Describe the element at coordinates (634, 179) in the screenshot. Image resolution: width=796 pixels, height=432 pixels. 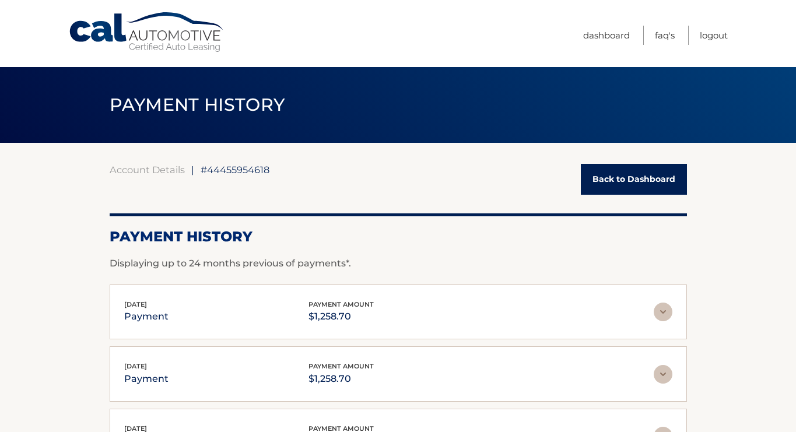
I see `a: Back to Dashboard` at that location.